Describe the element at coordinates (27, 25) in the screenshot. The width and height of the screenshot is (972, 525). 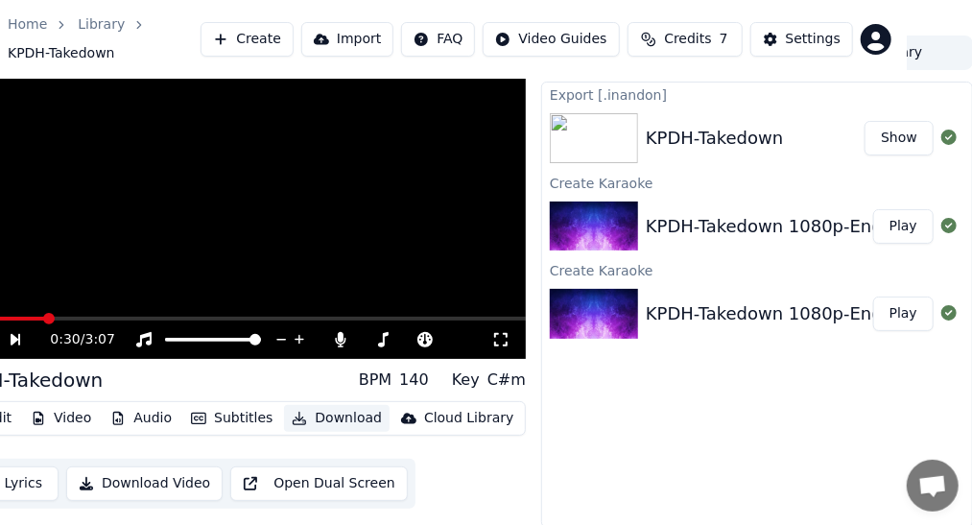
I see `a: Home` at that location.